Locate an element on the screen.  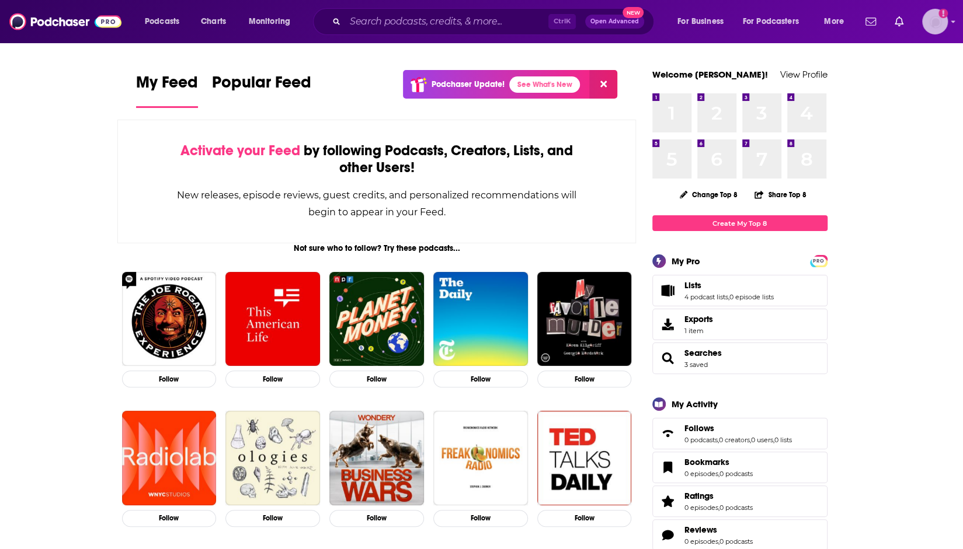
a: 0 users is located at coordinates (762, 440).